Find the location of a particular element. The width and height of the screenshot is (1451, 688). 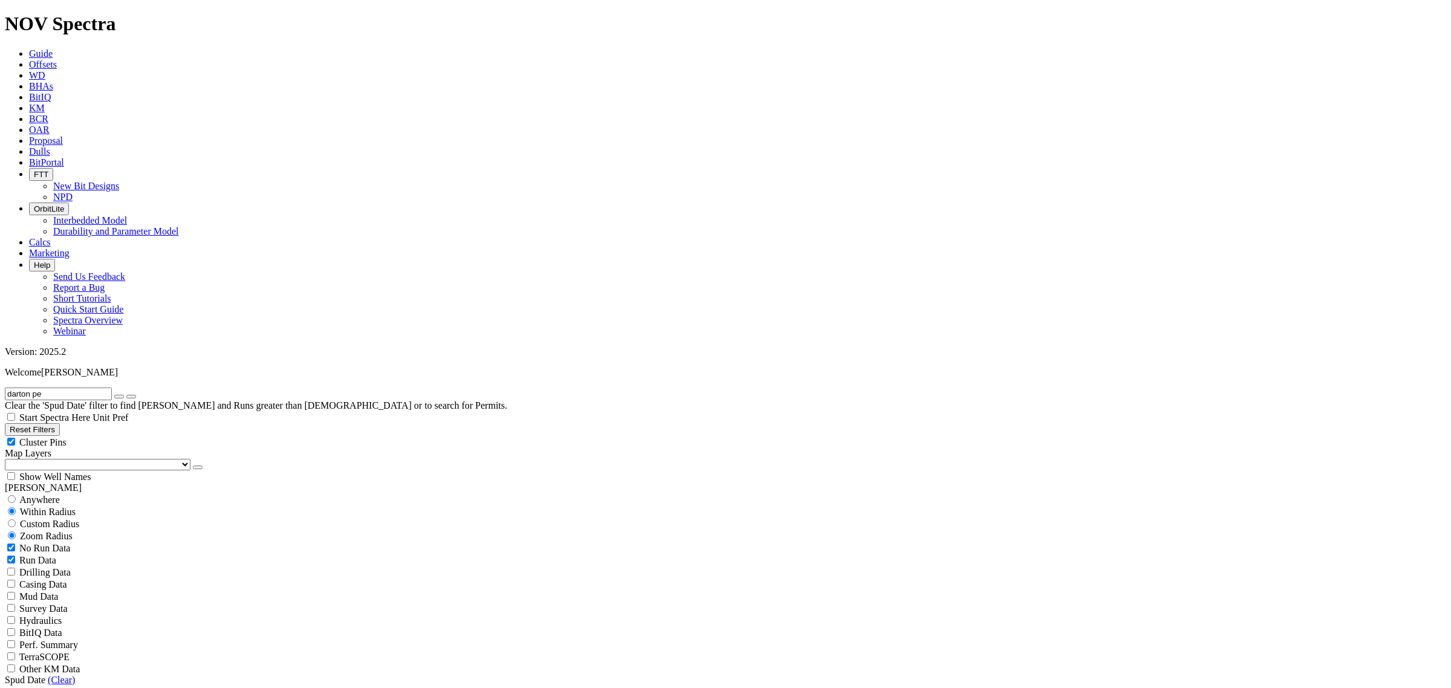

h1: NOV Spectra is located at coordinates (726, 24).